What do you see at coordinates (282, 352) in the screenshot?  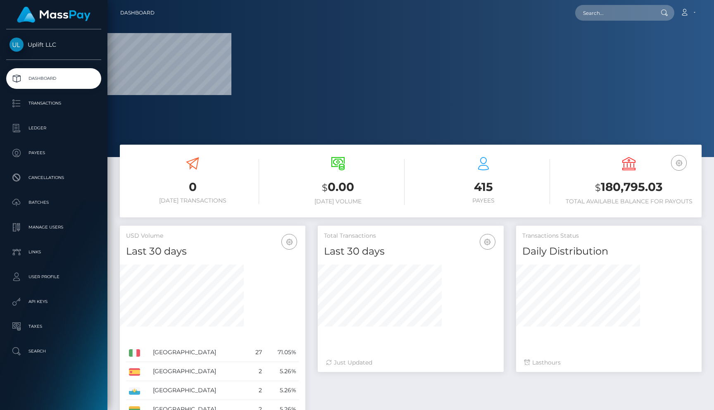 I see `td: 71.05%` at bounding box center [282, 352].